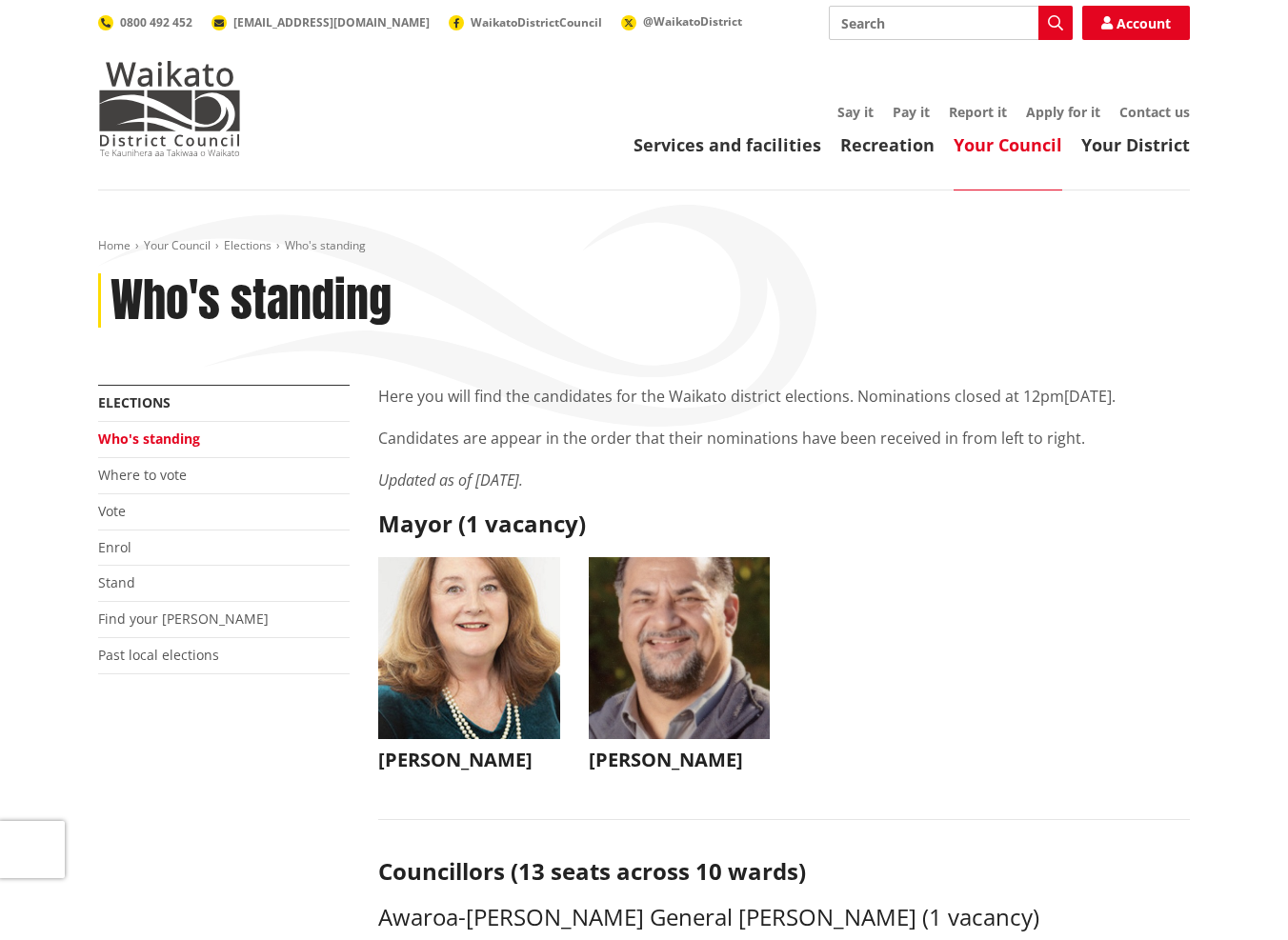 This screenshot has height=940, width=1288. Describe the element at coordinates (142, 474) in the screenshot. I see `a: Where to vote` at that location.